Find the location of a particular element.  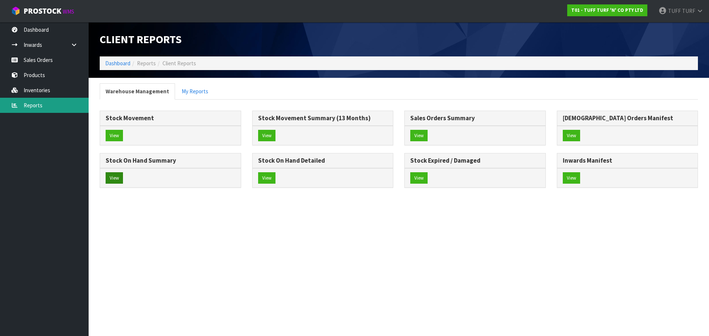

h3: Stock On Hand Summary is located at coordinates (170, 161).